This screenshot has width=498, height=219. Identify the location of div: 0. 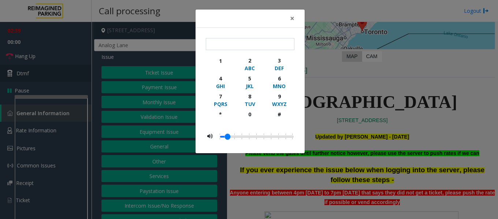
(250, 114).